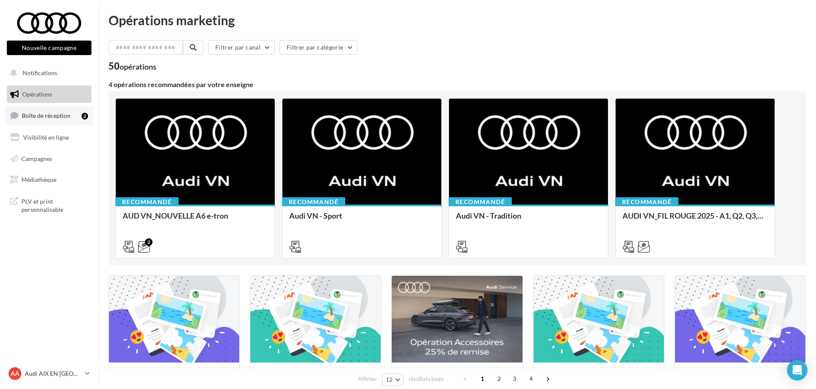 The width and height of the screenshot is (816, 389). I want to click on span: AA, so click(15, 374).